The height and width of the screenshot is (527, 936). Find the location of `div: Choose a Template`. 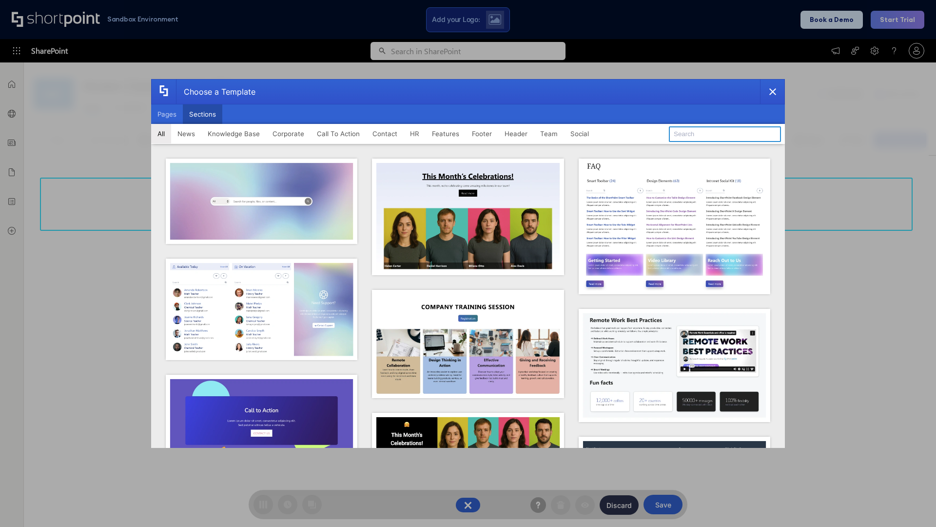

div: Choose a Template is located at coordinates (215, 92).